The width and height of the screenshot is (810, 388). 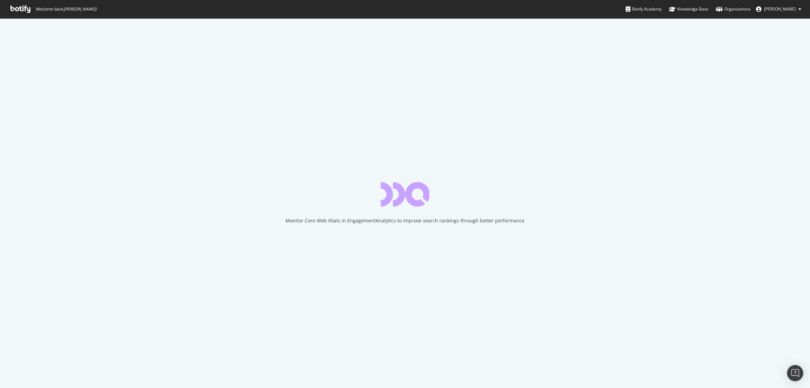 What do you see at coordinates (405, 220) in the screenshot?
I see `div: Monitor Core Web Vitals in EngagementAnalytics to improve search rankings through better performance` at bounding box center [405, 220].